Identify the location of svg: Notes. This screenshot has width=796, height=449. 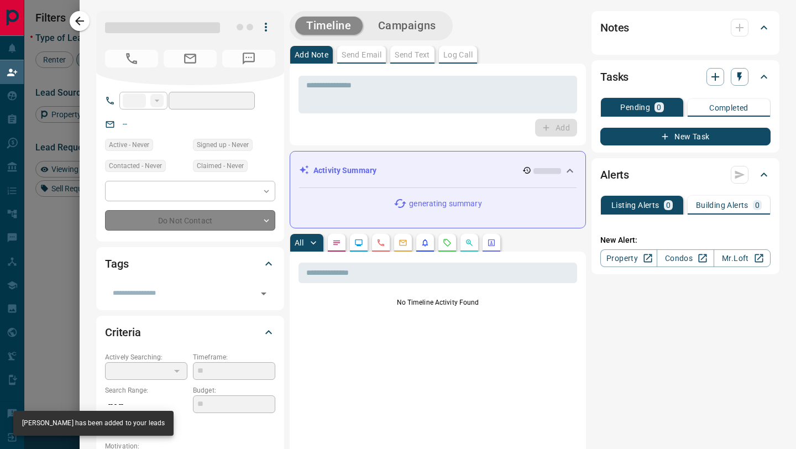
(337, 243).